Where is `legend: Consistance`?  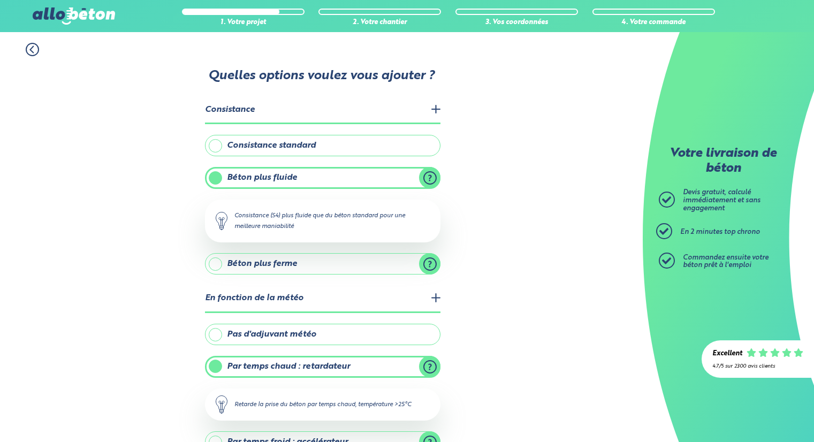
legend: Consistance is located at coordinates (323, 110).